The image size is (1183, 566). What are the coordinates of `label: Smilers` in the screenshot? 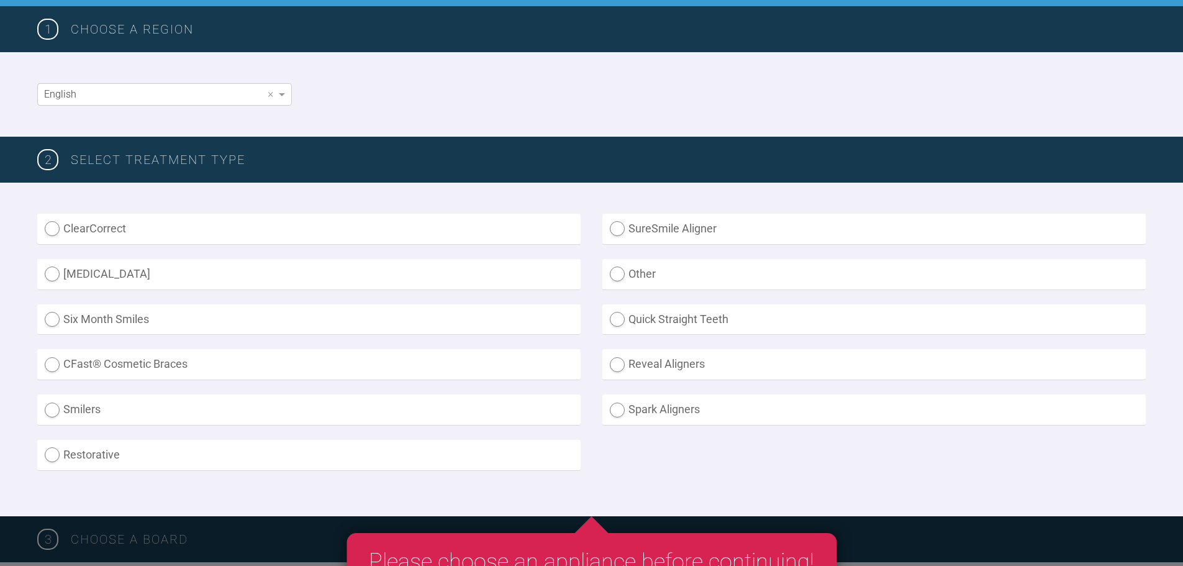 It's located at (309, 409).